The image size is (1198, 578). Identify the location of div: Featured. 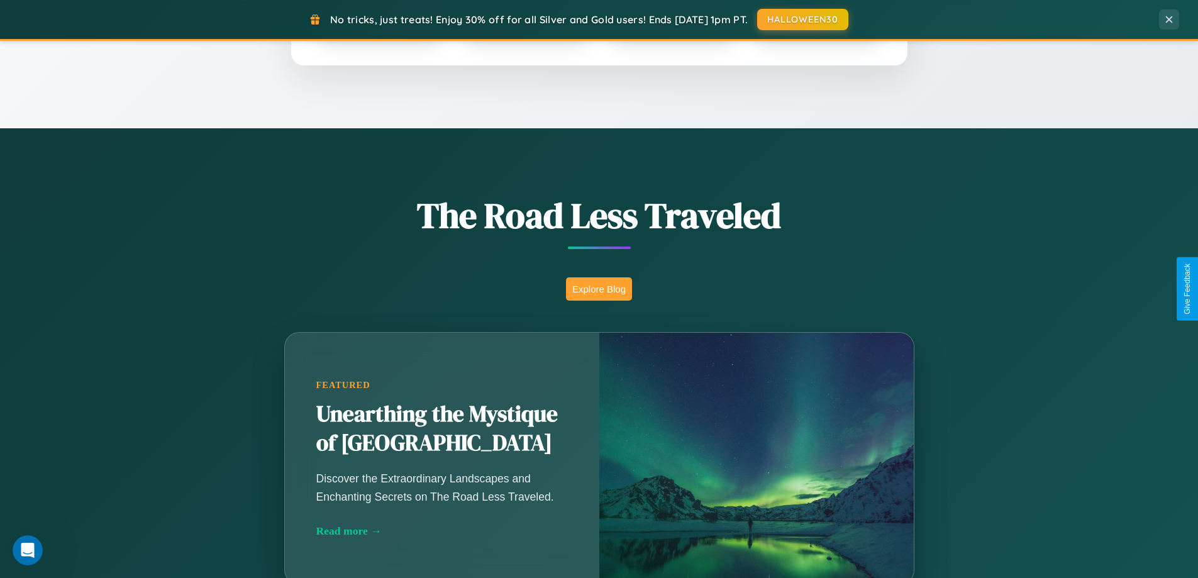
(442, 385).